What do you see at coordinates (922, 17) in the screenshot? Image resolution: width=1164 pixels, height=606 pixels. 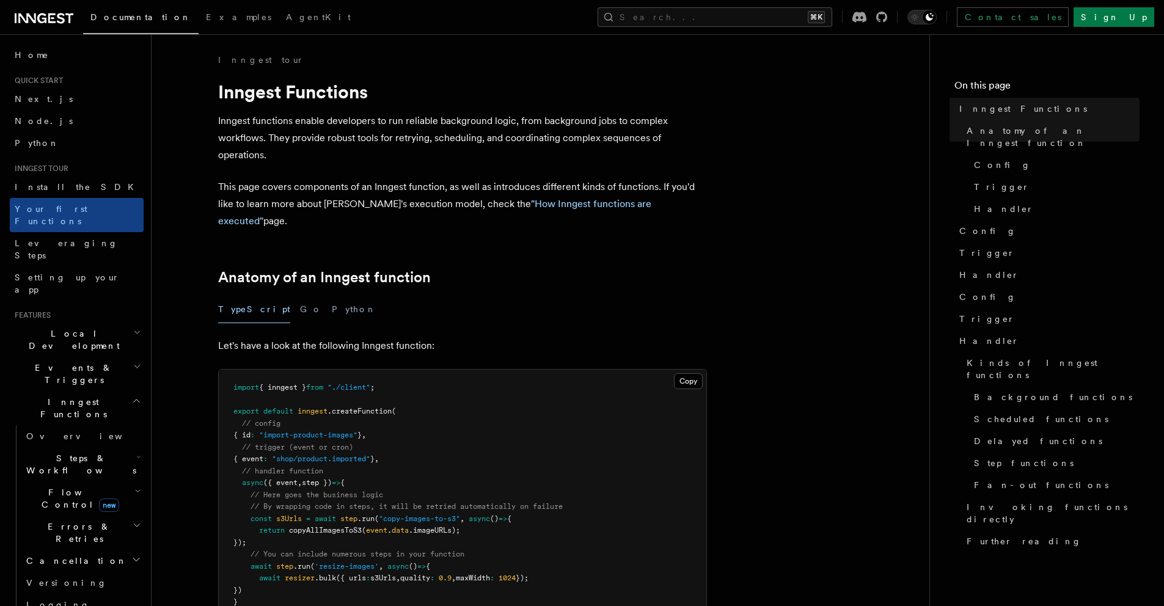 I see `button: Toggle dark mode` at bounding box center [922, 17].